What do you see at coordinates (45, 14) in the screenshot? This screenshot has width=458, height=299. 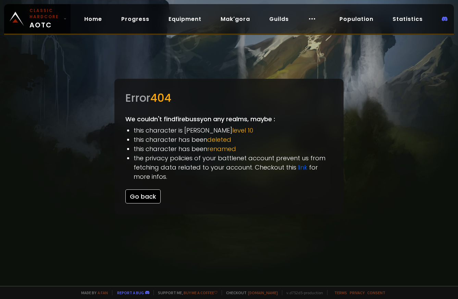 I see `small: Classic Hardcore` at bounding box center [45, 14].